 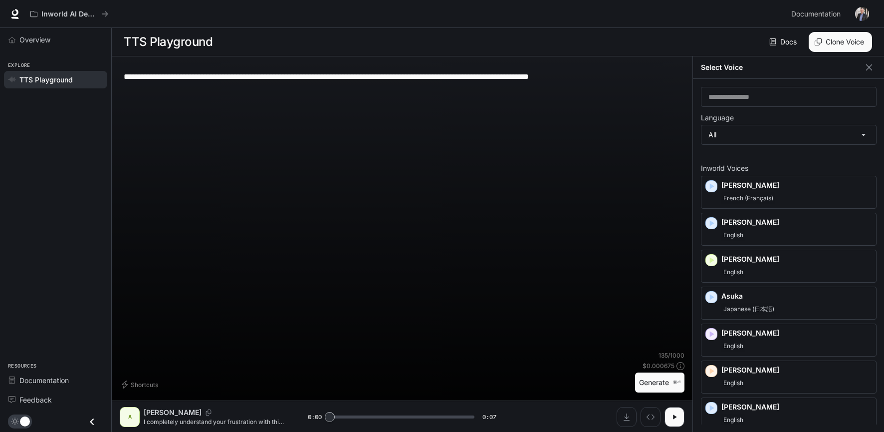 I want to click on p: Inworld Voices, so click(x=789, y=168).